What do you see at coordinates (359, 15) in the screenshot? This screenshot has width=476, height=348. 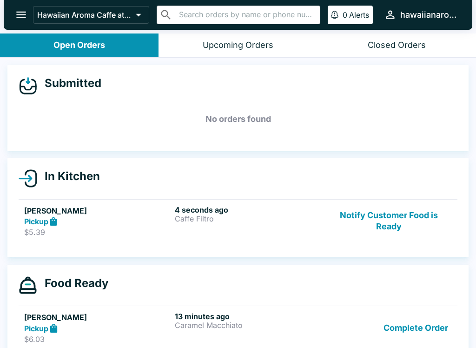 I see `p: Alerts` at bounding box center [359, 15].